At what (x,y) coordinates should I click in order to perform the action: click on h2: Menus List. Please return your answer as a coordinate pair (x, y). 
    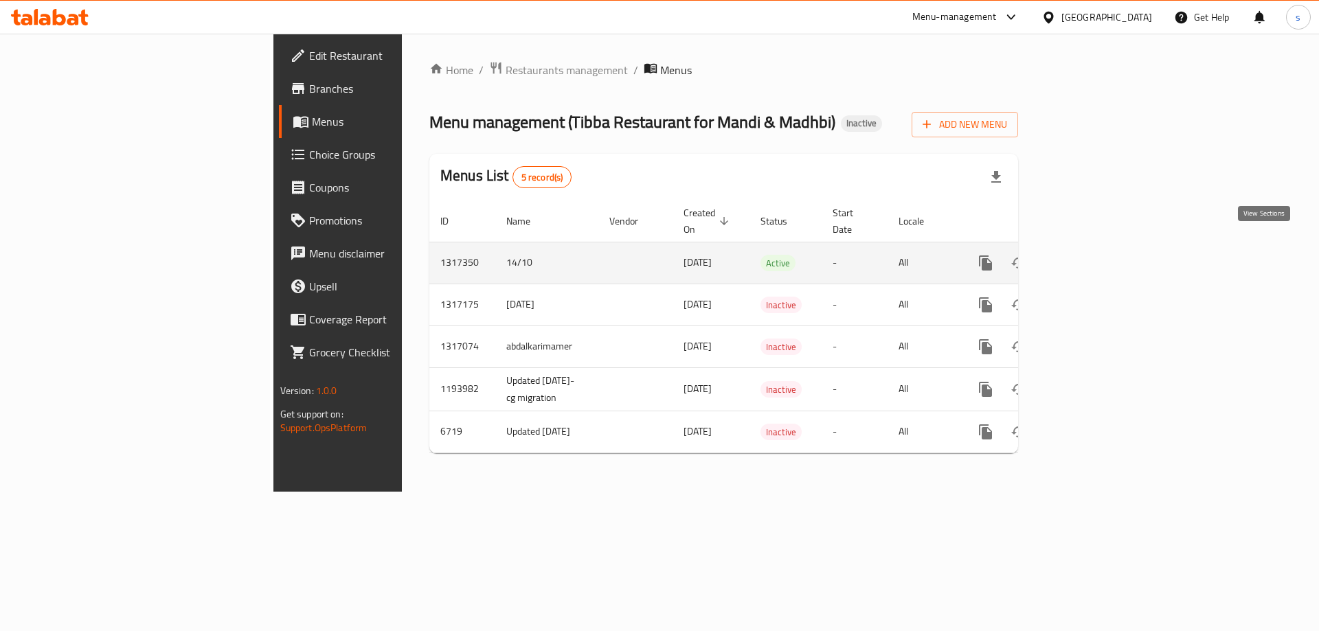
    Looking at the image, I should click on (506, 177).